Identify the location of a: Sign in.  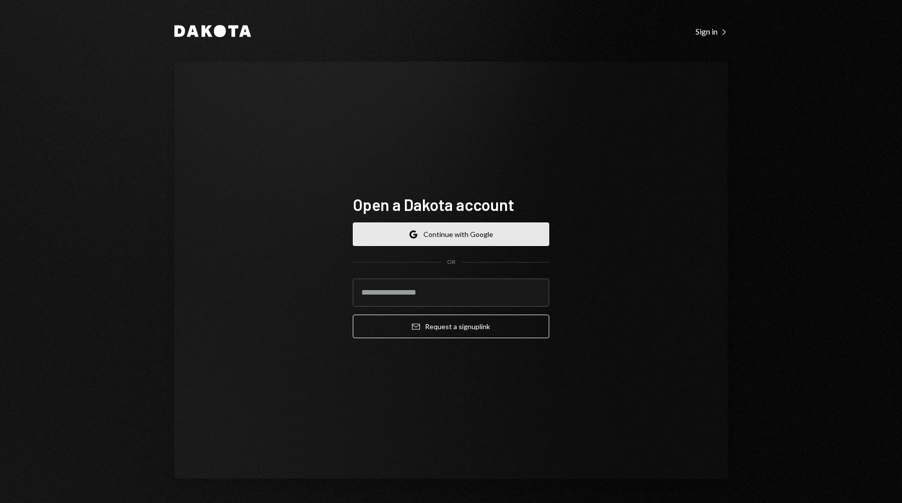
(712, 31).